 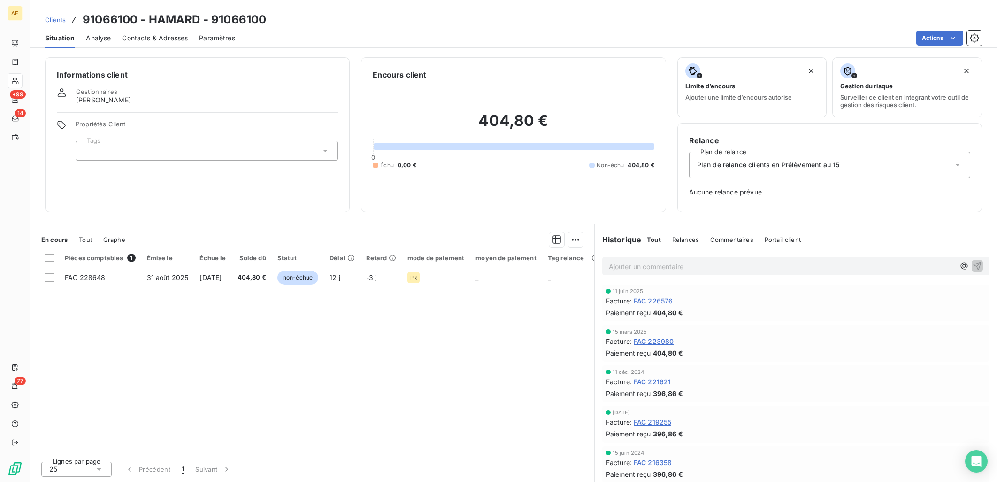 What do you see at coordinates (407, 165) in the screenshot?
I see `span: 0,00 €` at bounding box center [407, 165].